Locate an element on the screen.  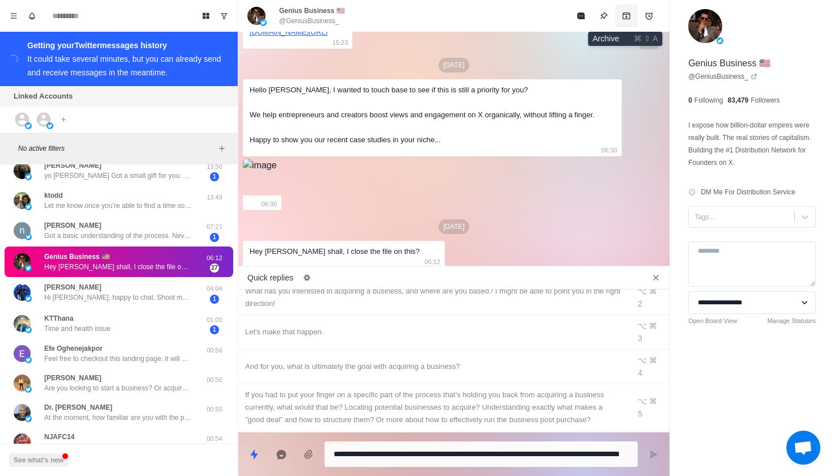
p: 13:49 is located at coordinates (214, 197).